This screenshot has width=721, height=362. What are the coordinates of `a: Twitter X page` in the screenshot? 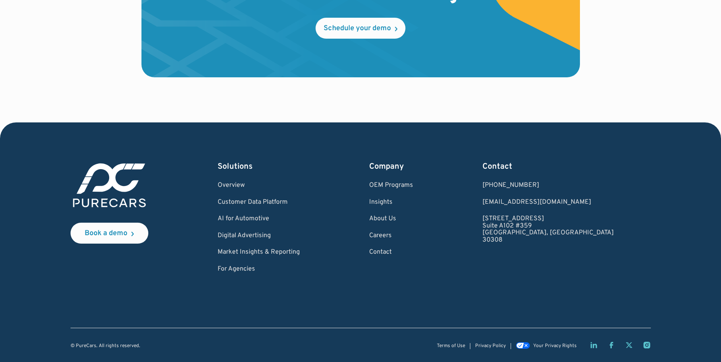 It's located at (629, 346).